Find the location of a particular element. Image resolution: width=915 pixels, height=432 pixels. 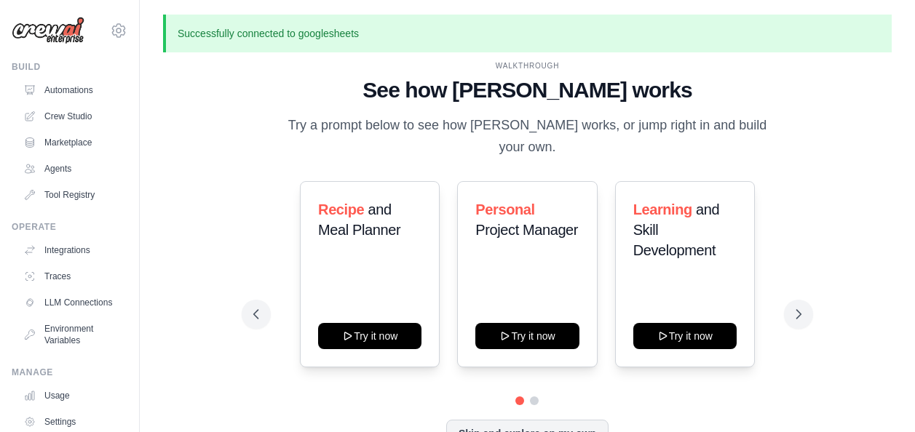

div: Build is located at coordinates (69, 67).